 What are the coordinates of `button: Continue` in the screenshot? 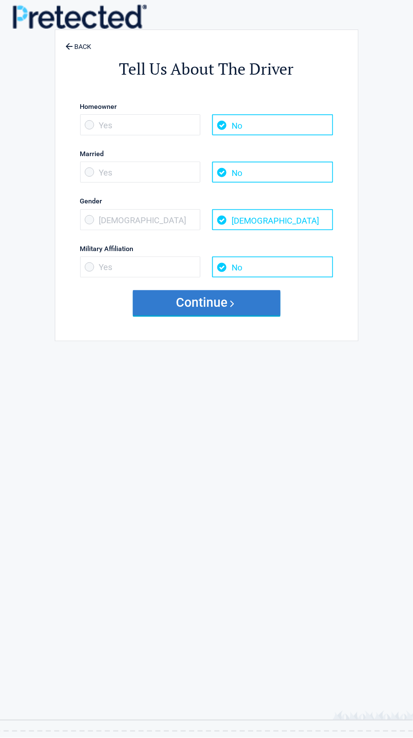 It's located at (207, 303).